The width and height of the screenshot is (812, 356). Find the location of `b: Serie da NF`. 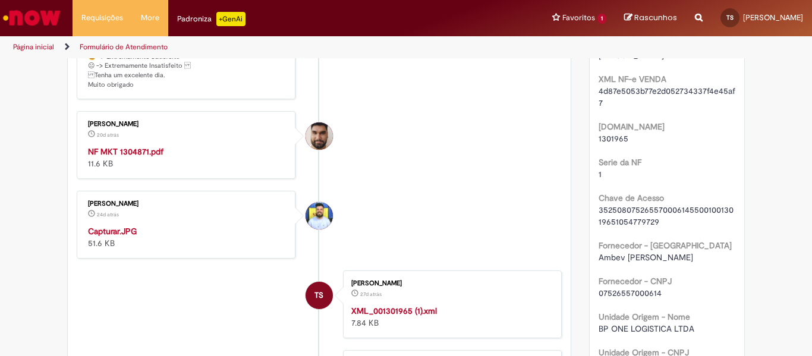

b: Serie da NF is located at coordinates (620, 162).